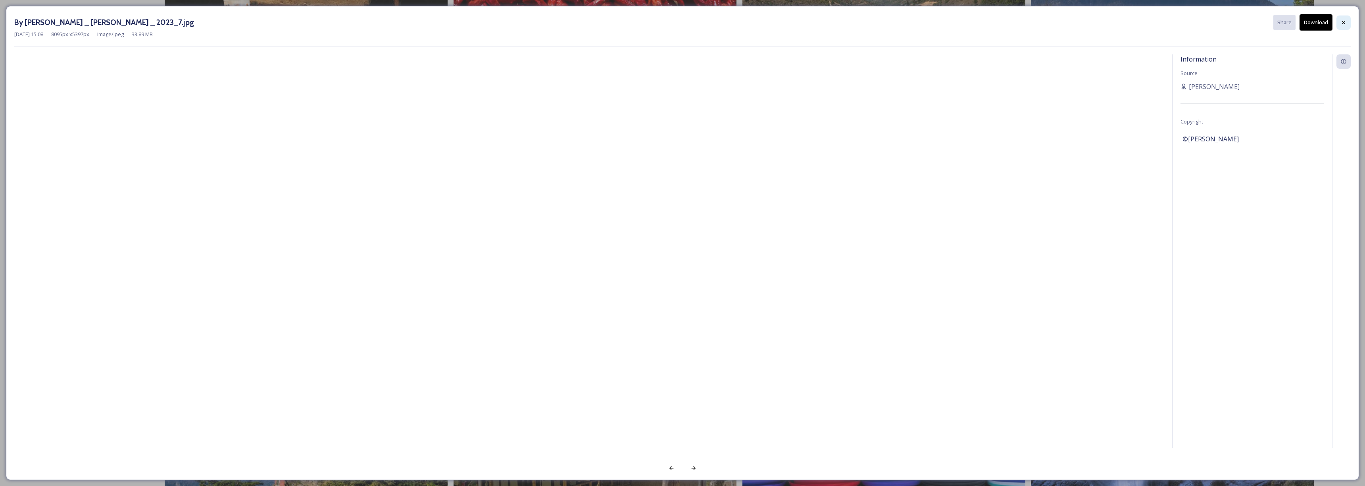 This screenshot has width=1365, height=486. I want to click on span: 8095 px x 5397 px, so click(70, 34).